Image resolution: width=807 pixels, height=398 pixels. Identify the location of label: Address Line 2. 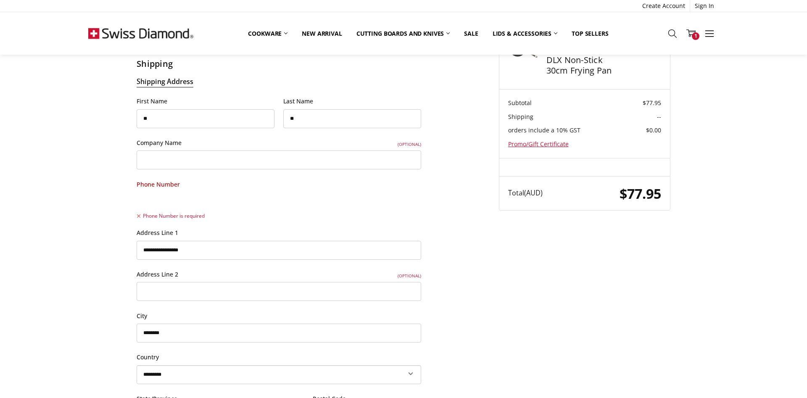
(279, 275).